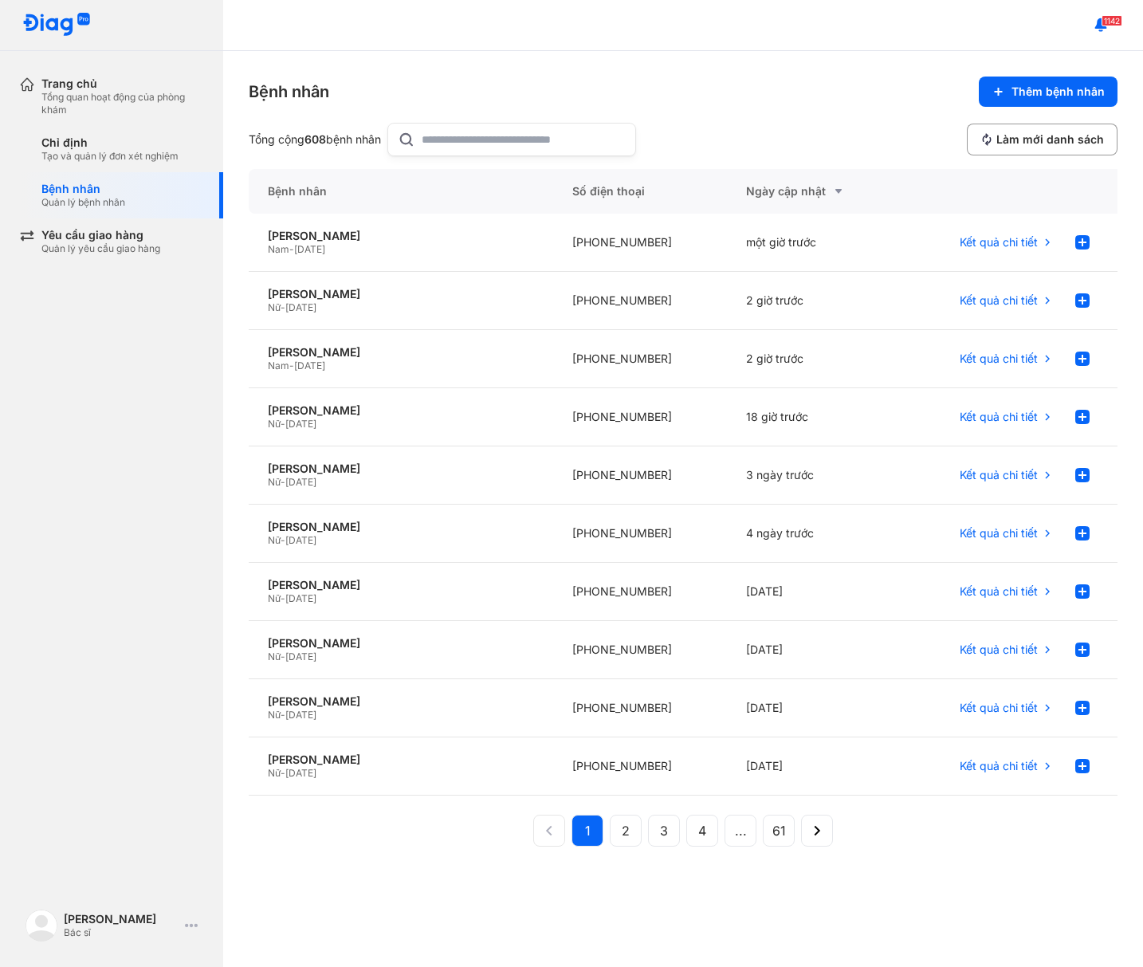 Image resolution: width=1143 pixels, height=967 pixels. I want to click on div: Số điện thoại, so click(640, 191).